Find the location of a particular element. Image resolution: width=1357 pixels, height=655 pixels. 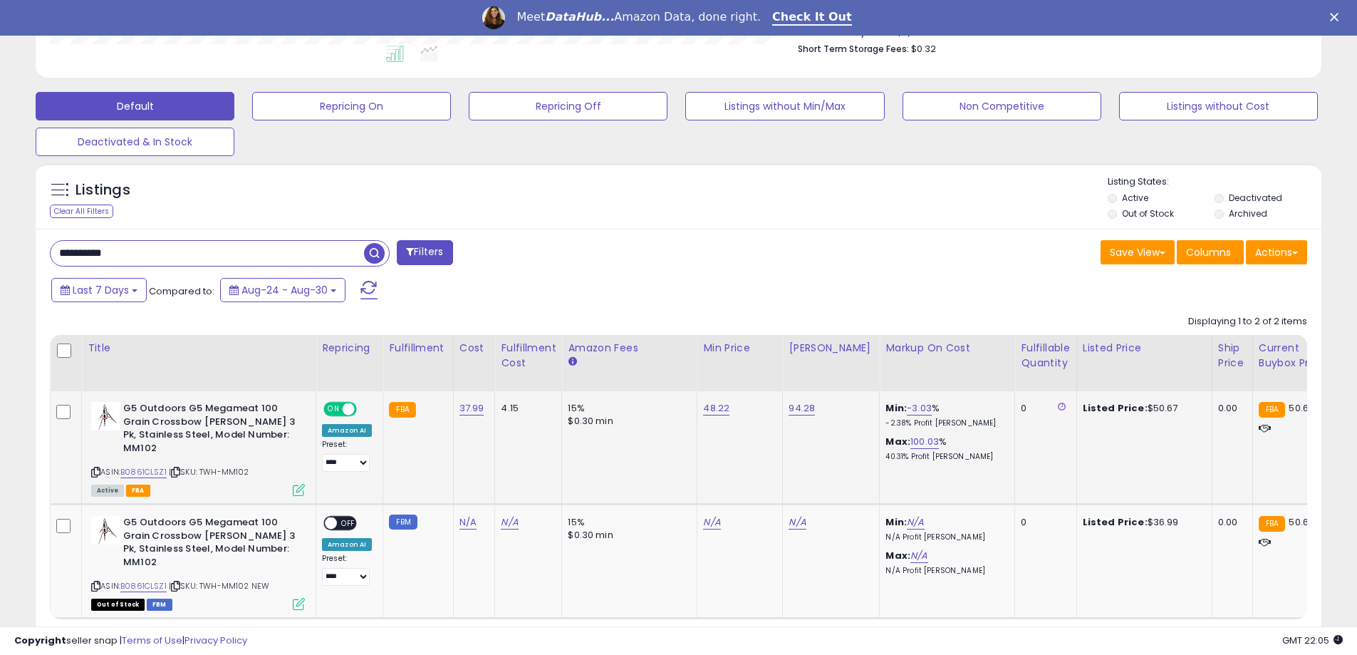

b: Min: is located at coordinates (896, 408).